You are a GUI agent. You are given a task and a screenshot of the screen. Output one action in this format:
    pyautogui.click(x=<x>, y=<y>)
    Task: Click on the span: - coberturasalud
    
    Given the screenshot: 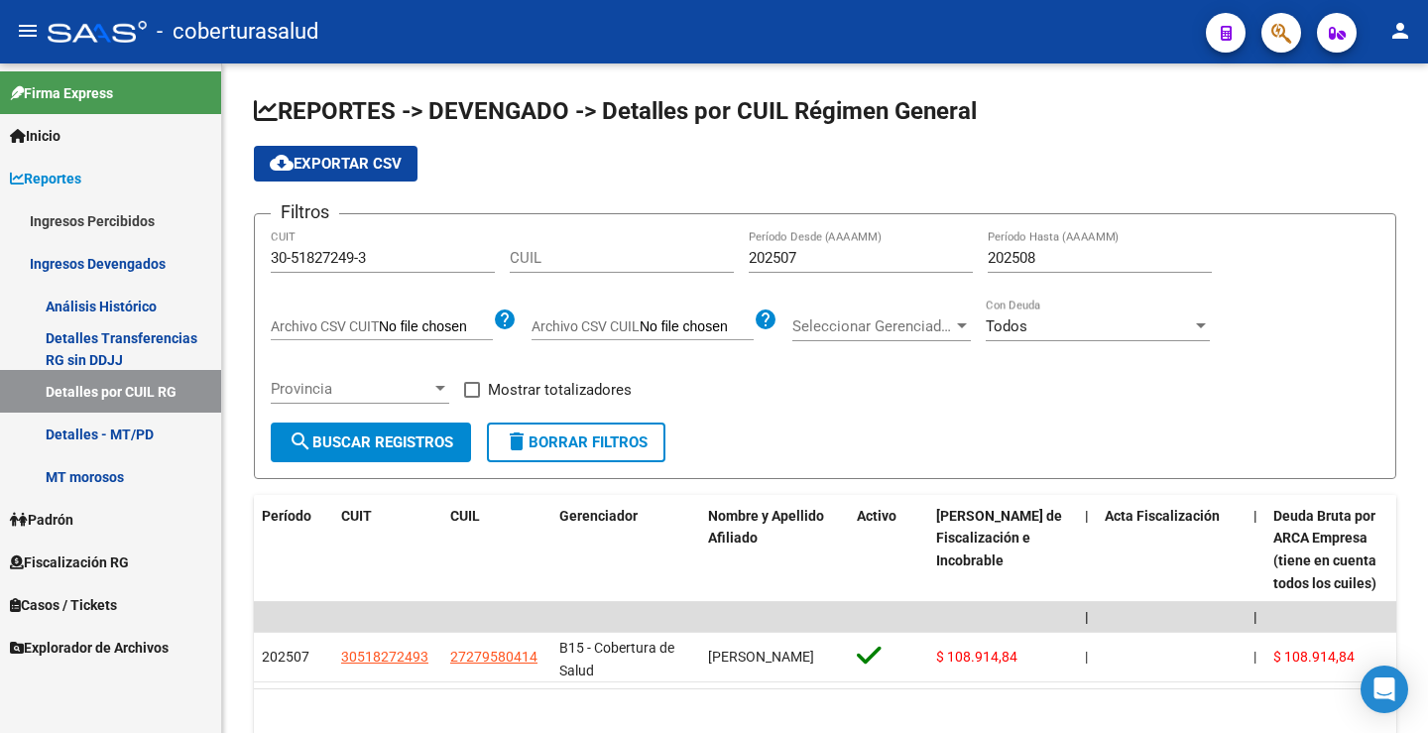 What is the action you would take?
    pyautogui.click(x=237, y=32)
    